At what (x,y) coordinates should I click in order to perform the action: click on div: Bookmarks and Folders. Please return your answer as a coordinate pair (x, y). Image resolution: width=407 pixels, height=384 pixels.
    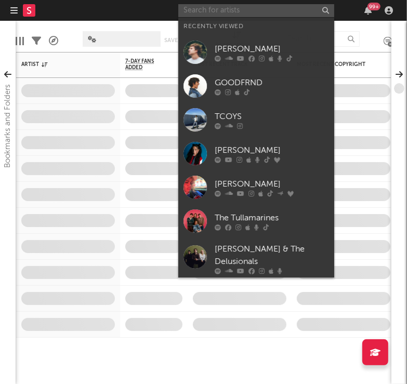
    Looking at the image, I should click on (8, 126).